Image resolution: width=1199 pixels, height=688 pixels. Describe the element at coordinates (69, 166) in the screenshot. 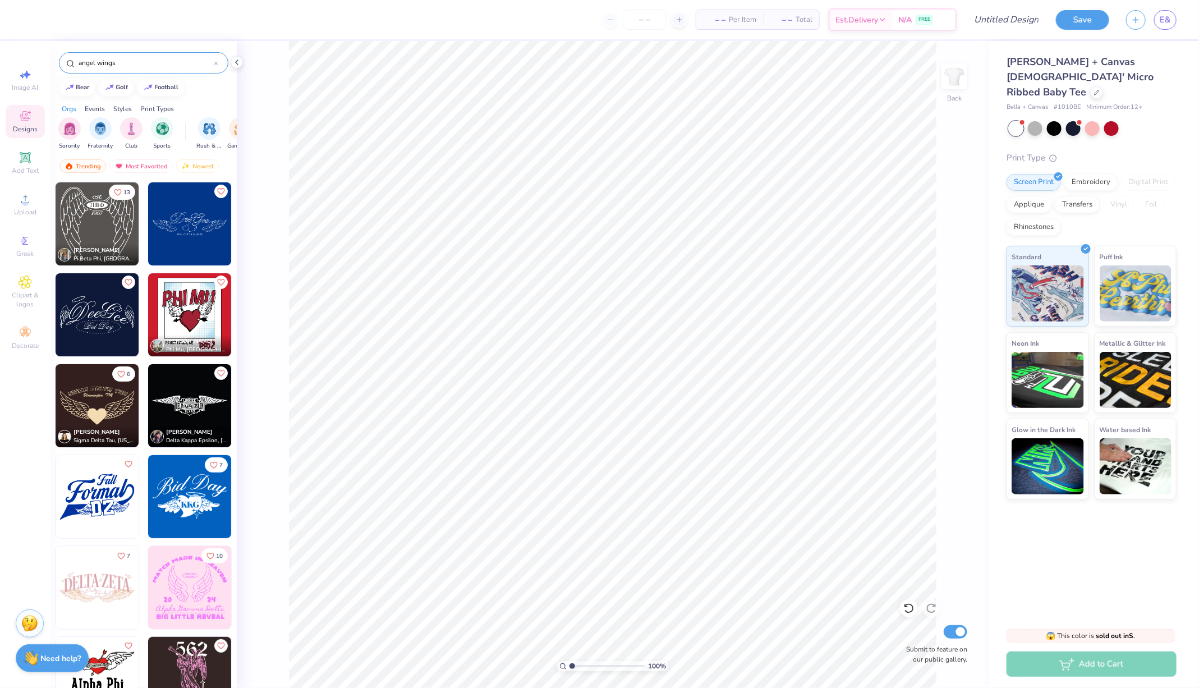

I see `img: trending.gif` at that location.